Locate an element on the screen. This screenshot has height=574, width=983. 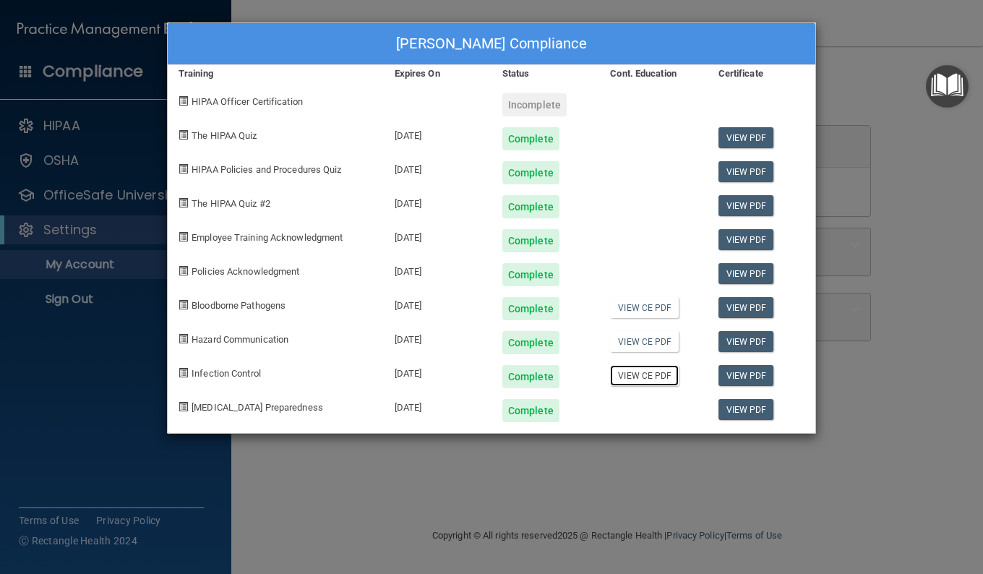
div: Status is located at coordinates (545, 74).